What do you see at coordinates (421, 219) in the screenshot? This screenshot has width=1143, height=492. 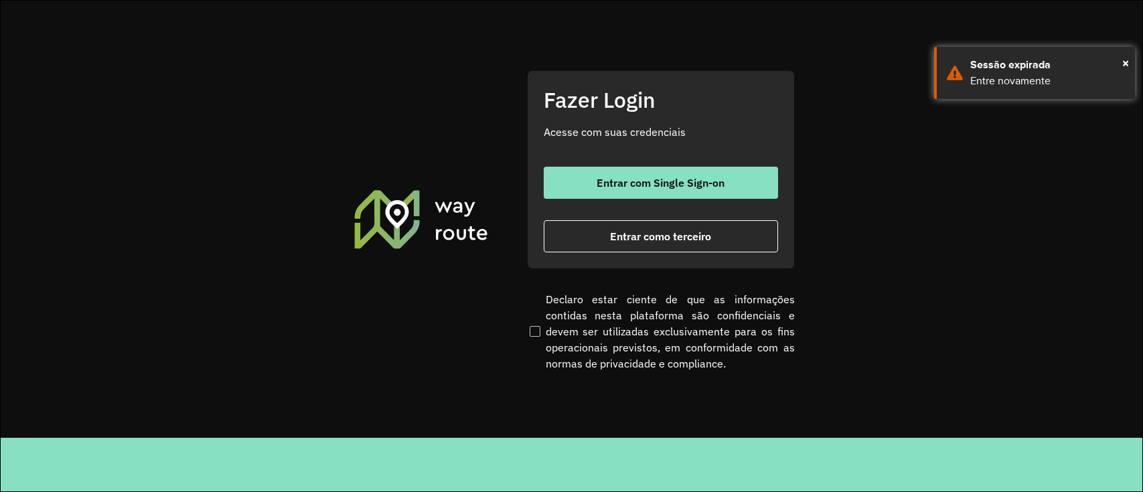 I see `img: Roteirizador AmbevTech` at bounding box center [421, 219].